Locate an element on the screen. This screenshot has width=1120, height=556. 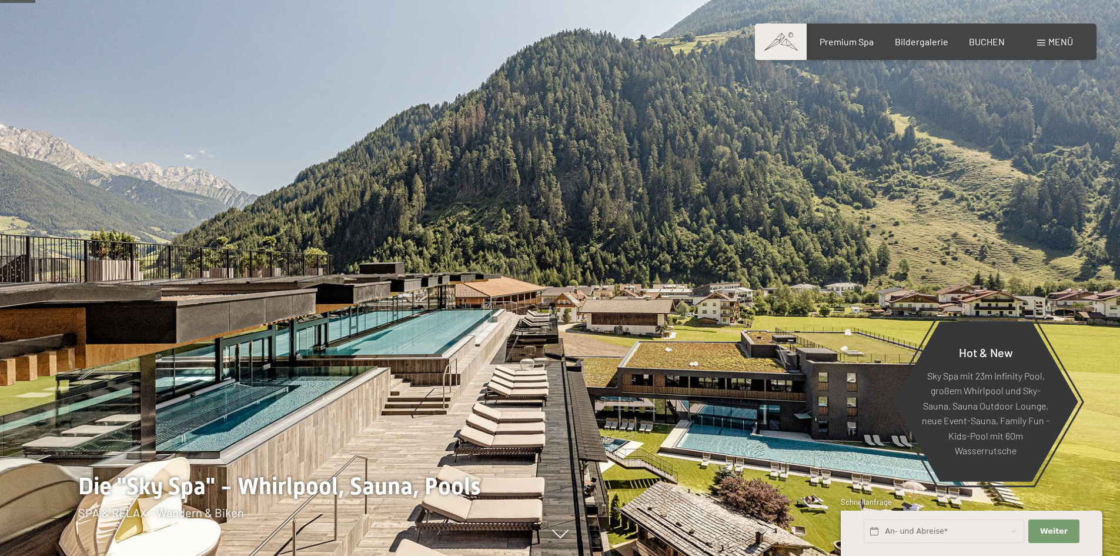
a: BUCHEN is located at coordinates (987, 41).